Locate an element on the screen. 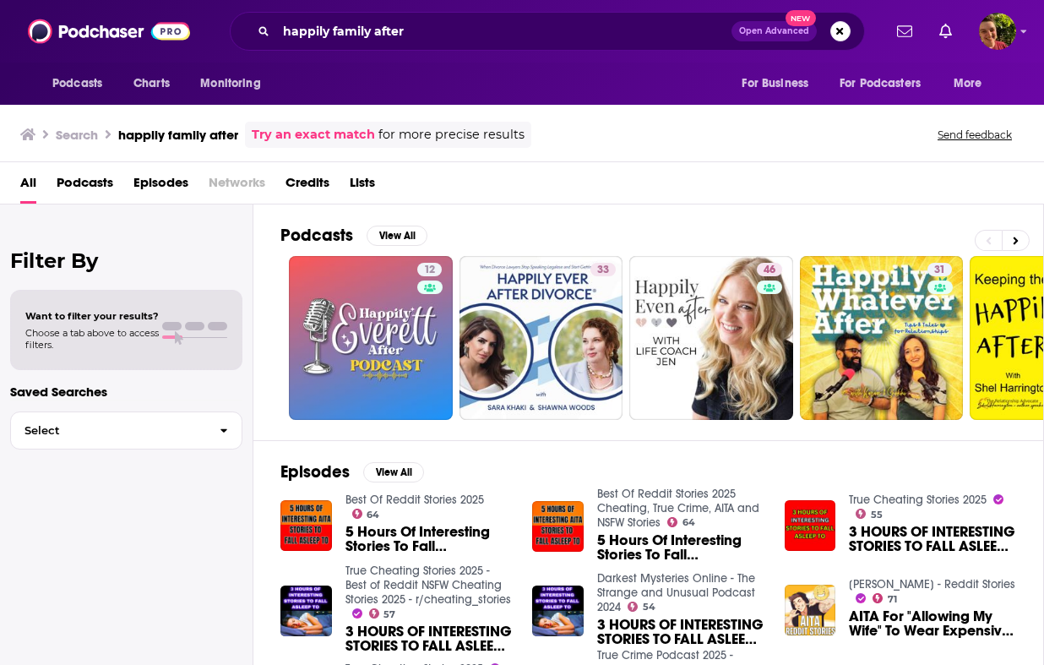 Image resolution: width=1044 pixels, height=665 pixels. h2: Podcasts is located at coordinates (317, 235).